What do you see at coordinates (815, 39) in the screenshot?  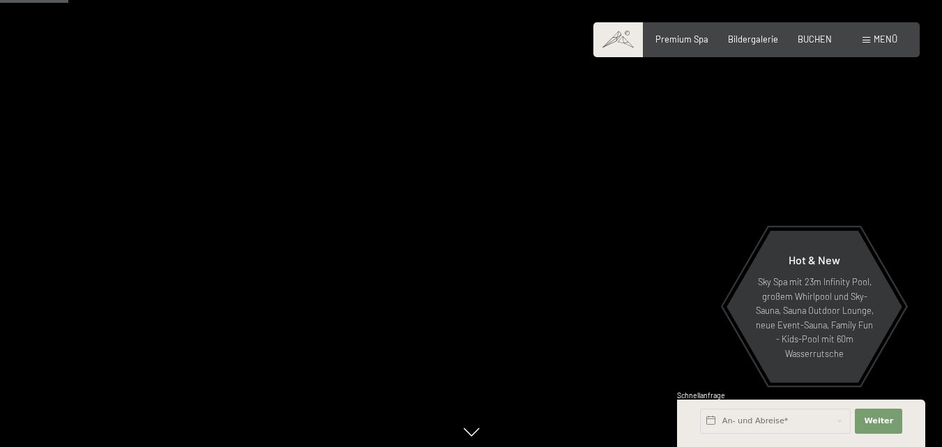 I see `span: BUCHEN` at bounding box center [815, 39].